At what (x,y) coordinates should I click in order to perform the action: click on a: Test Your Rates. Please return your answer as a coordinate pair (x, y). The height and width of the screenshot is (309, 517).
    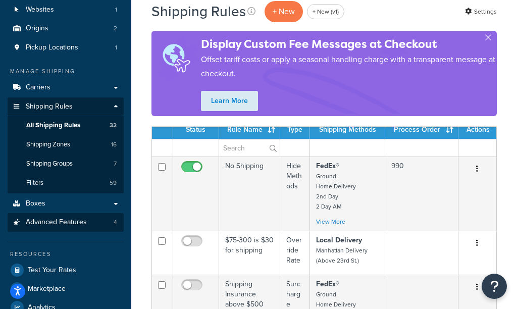
    Looking at the image, I should click on (66, 270).